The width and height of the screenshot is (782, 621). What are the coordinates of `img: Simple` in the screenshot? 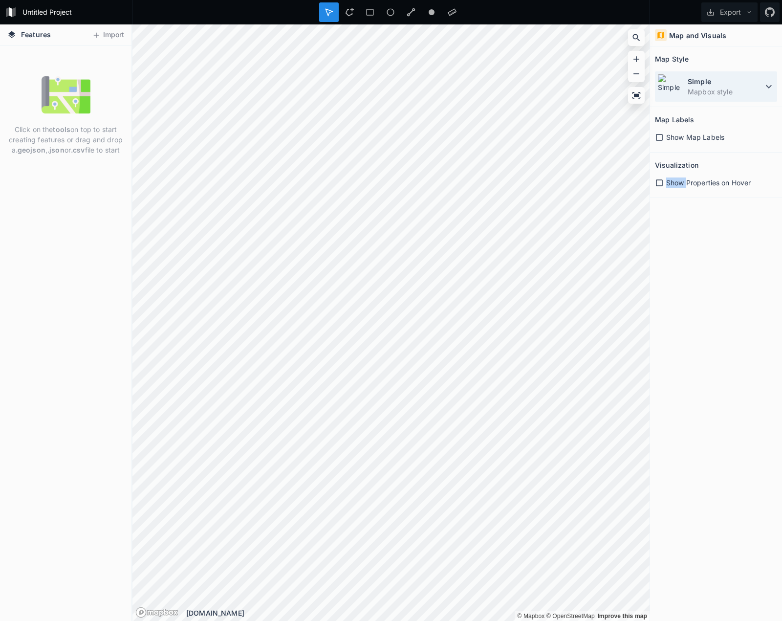 It's located at (670, 87).